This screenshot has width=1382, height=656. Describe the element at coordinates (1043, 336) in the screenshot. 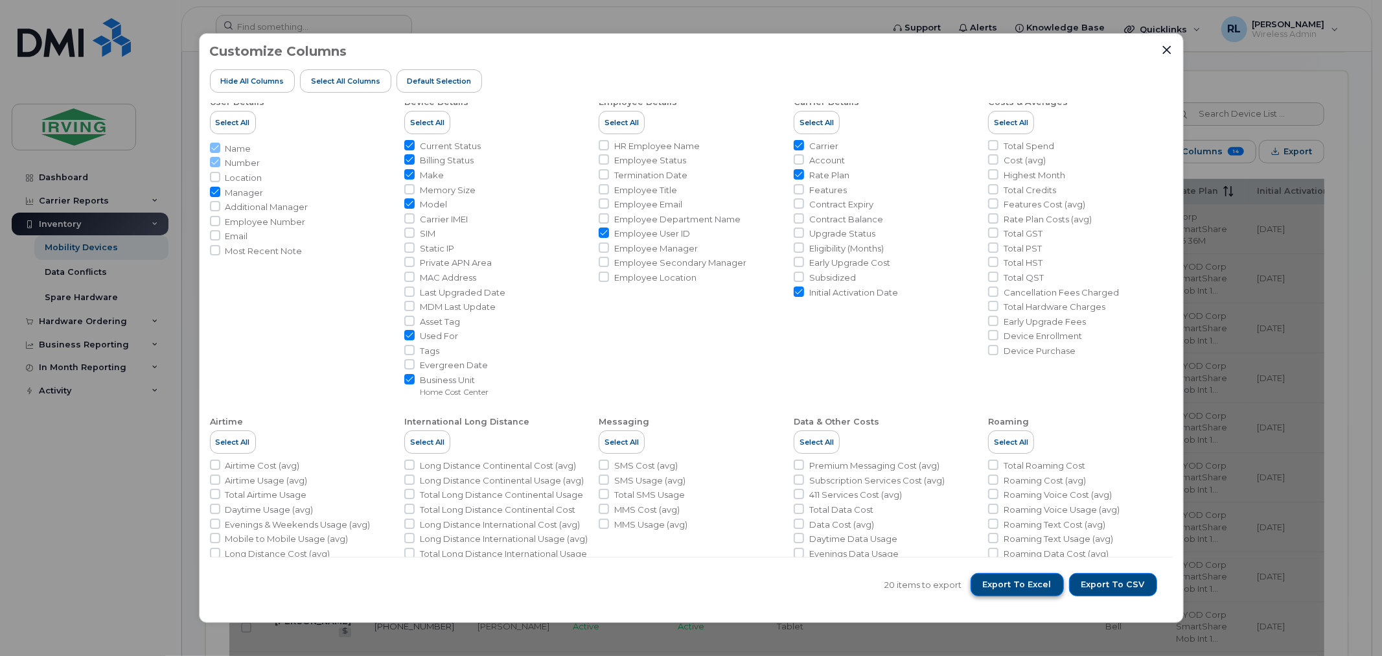

I see `span: Device Enrollment` at that location.